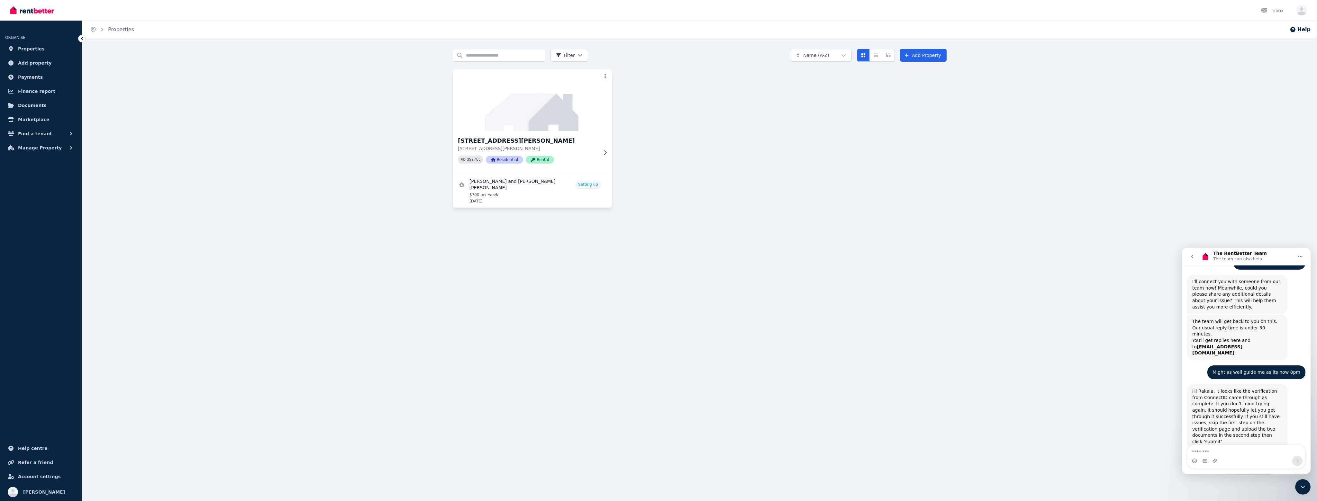 This screenshot has height=501, width=1317. Describe the element at coordinates (504, 160) in the screenshot. I see `span: Residential` at that location.